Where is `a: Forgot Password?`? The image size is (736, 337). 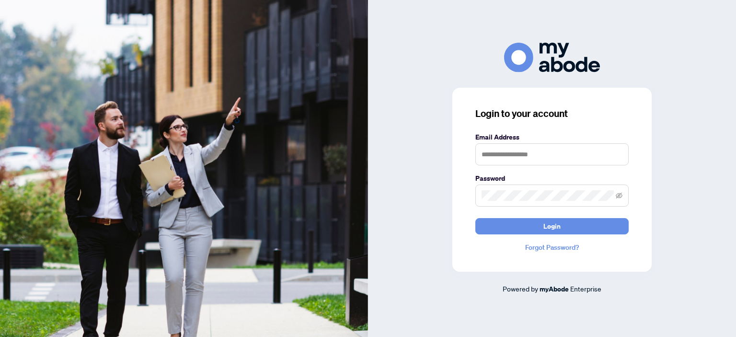 a: Forgot Password? is located at coordinates (552, 247).